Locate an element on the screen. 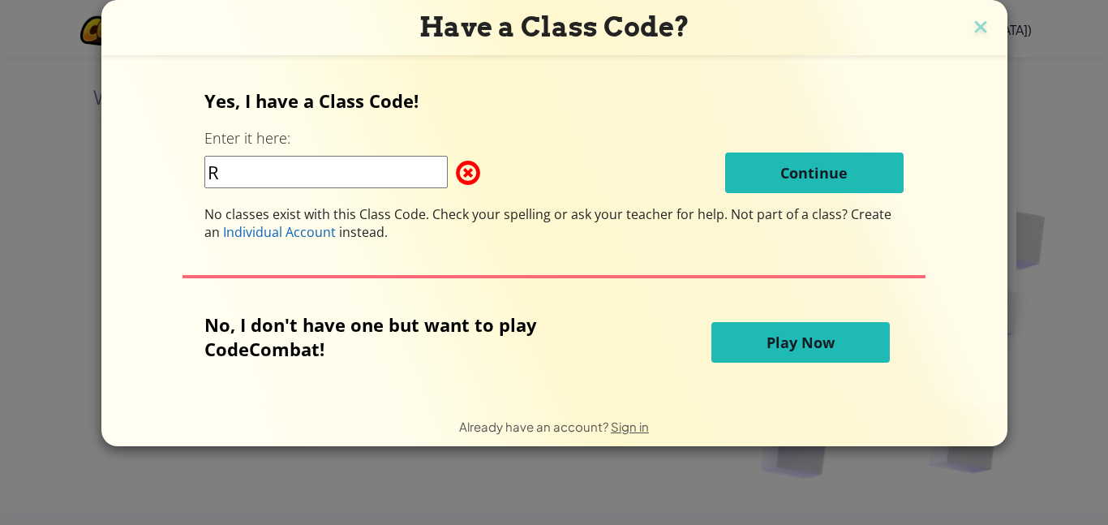  span: instead. is located at coordinates (362, 232).